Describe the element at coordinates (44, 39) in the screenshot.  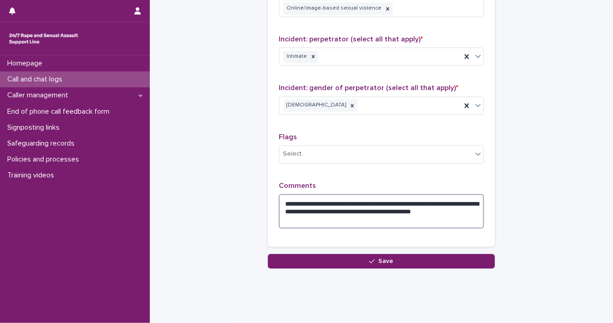
I see `img: rhQMoQhaT3yELyF149Cw` at that location.